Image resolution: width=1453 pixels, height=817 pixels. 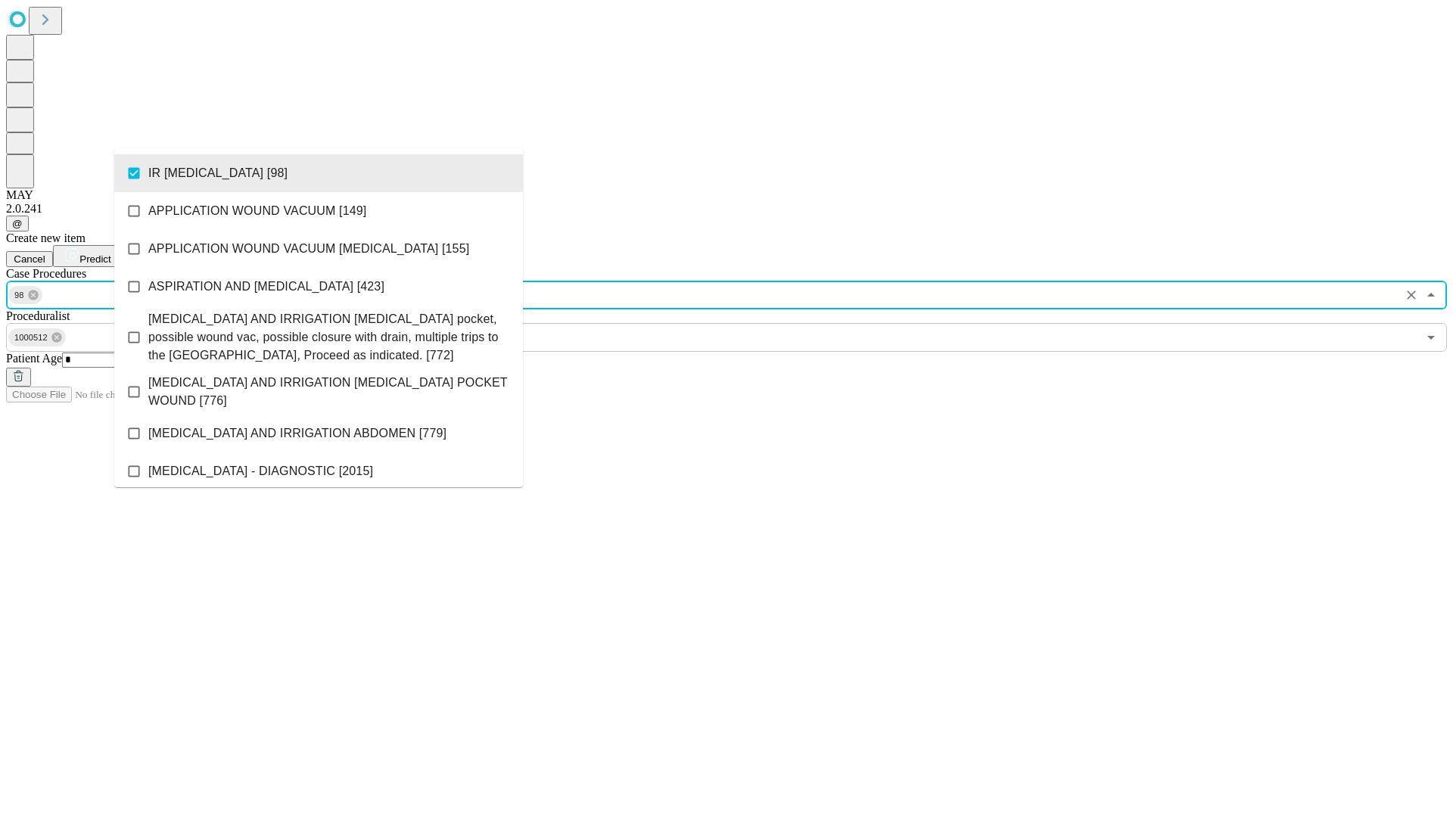 What do you see at coordinates (727, 195) in the screenshot?
I see `div: MAY` at bounding box center [727, 195].